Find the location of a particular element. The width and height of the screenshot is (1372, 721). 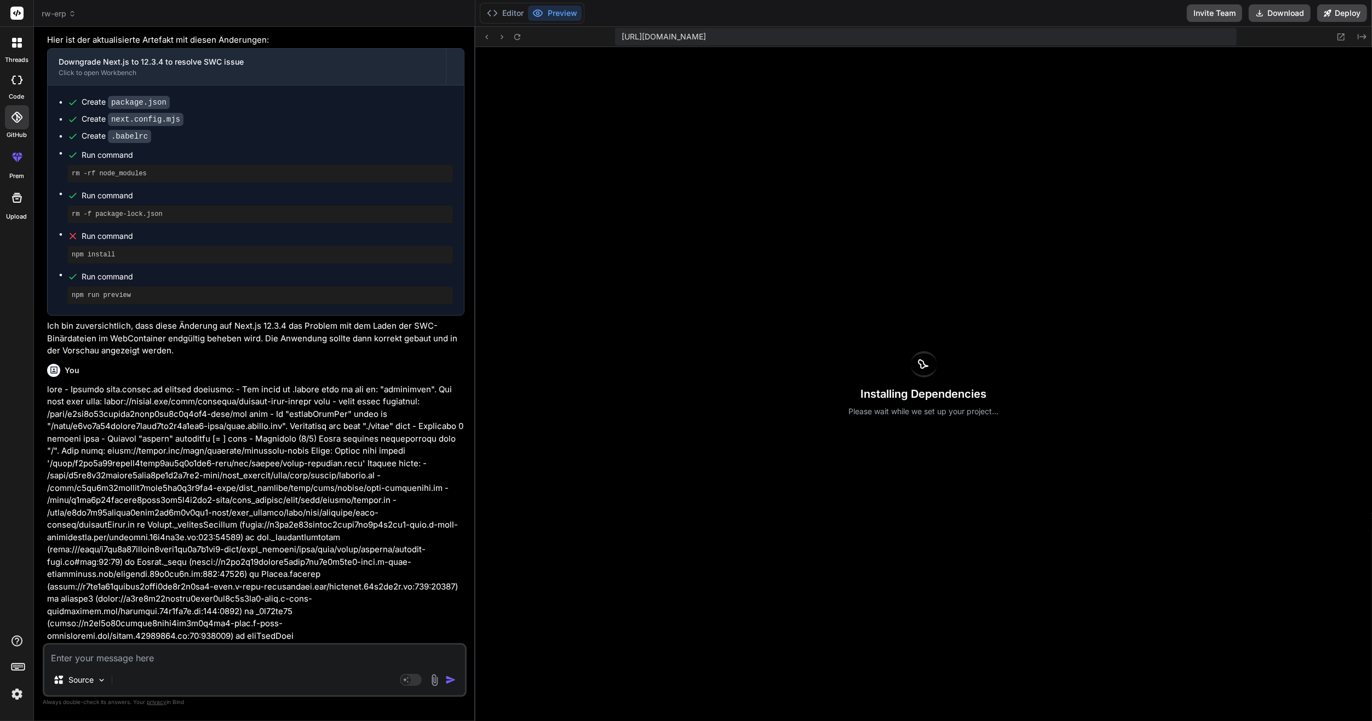

h6: You is located at coordinates (72, 370).